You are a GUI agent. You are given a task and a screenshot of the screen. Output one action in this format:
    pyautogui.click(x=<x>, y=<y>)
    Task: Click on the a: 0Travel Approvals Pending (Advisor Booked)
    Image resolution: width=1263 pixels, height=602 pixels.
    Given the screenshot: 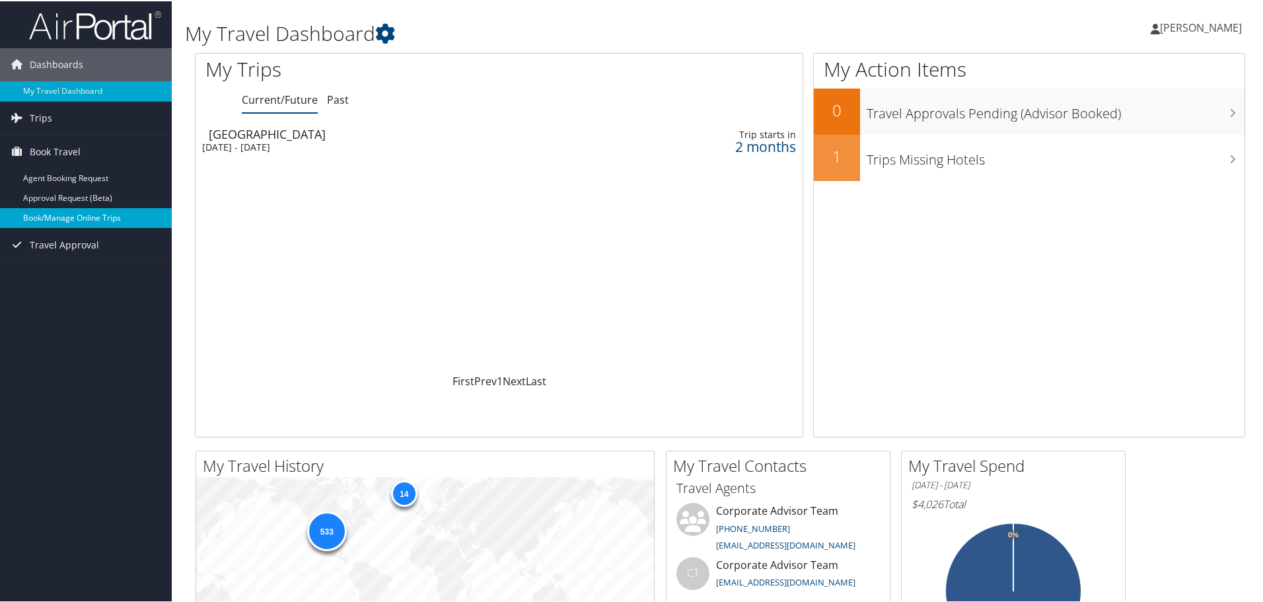 What is the action you would take?
    pyautogui.click(x=1029, y=110)
    